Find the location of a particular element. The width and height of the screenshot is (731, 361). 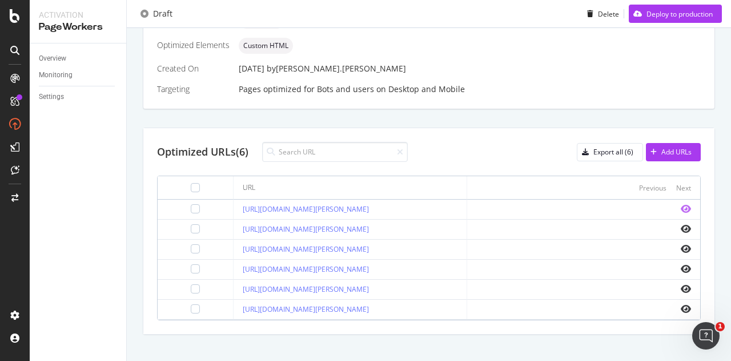

button: Export all (6) is located at coordinates (610, 152).